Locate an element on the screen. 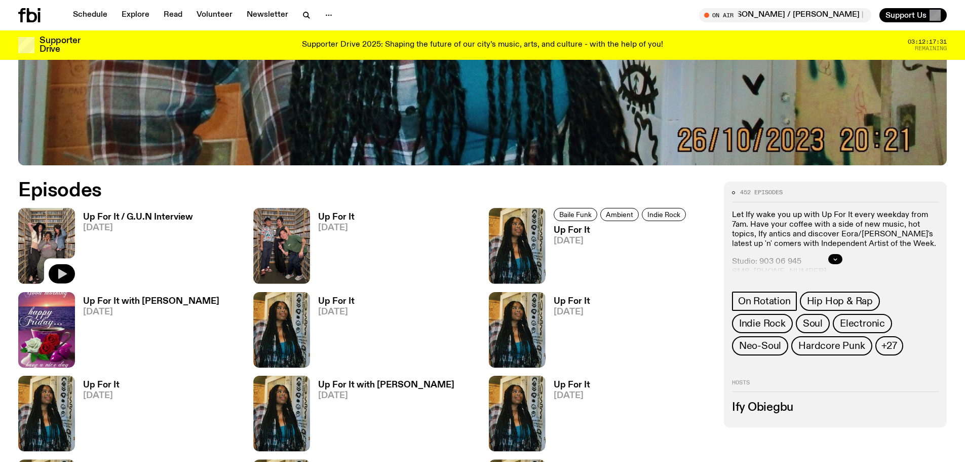 The image size is (965, 462). h3: Ify Obiegbu is located at coordinates (836, 407).